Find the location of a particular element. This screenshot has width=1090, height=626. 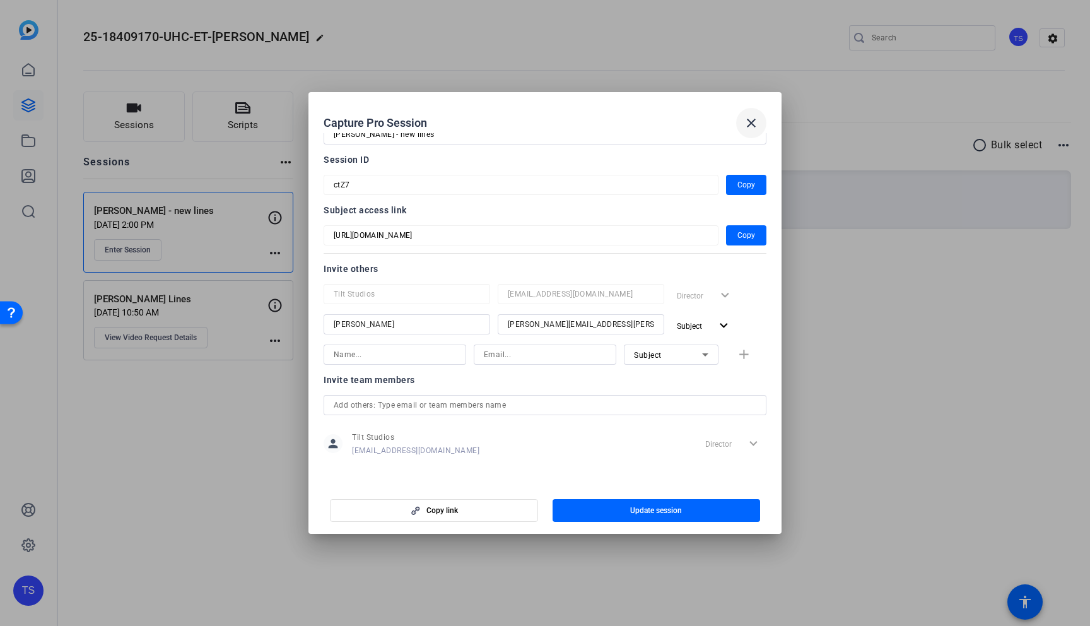

div: Invite team members is located at coordinates (545, 380).